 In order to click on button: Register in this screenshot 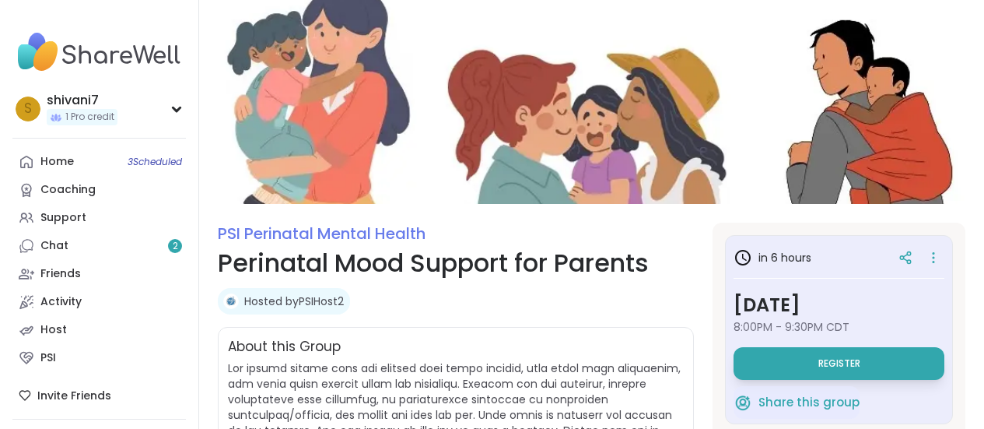, I will do `click(839, 363)`.